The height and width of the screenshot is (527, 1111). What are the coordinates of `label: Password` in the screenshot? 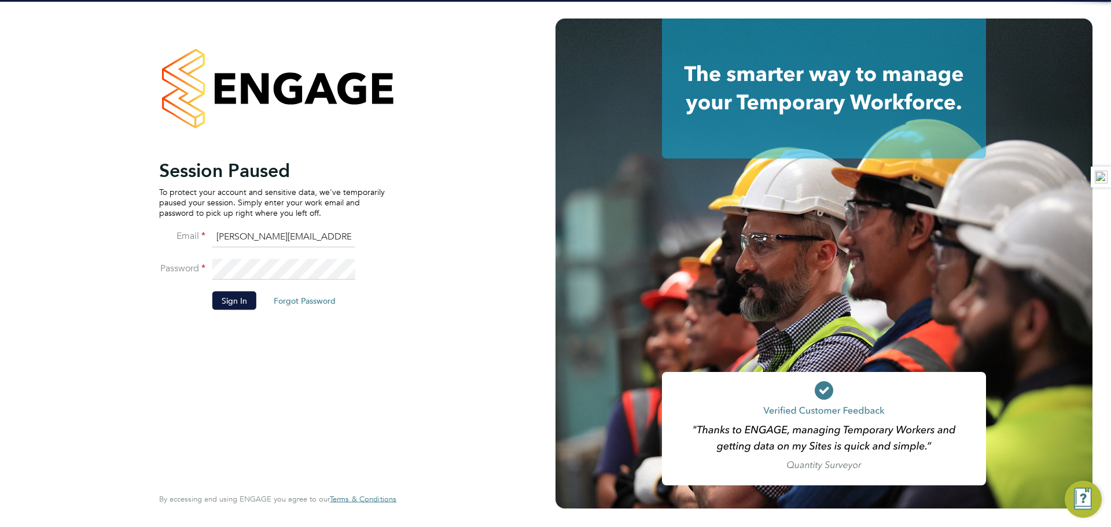 It's located at (182, 268).